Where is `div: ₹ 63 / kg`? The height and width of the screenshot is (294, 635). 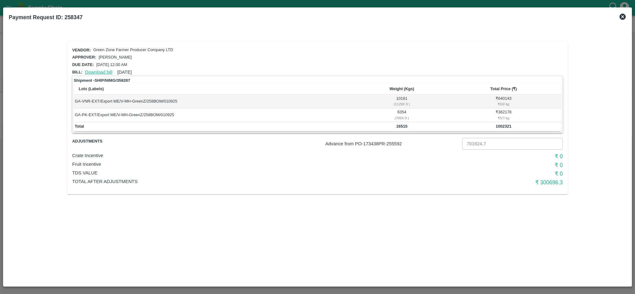
div: ₹ 63 / kg is located at coordinates (504, 104).